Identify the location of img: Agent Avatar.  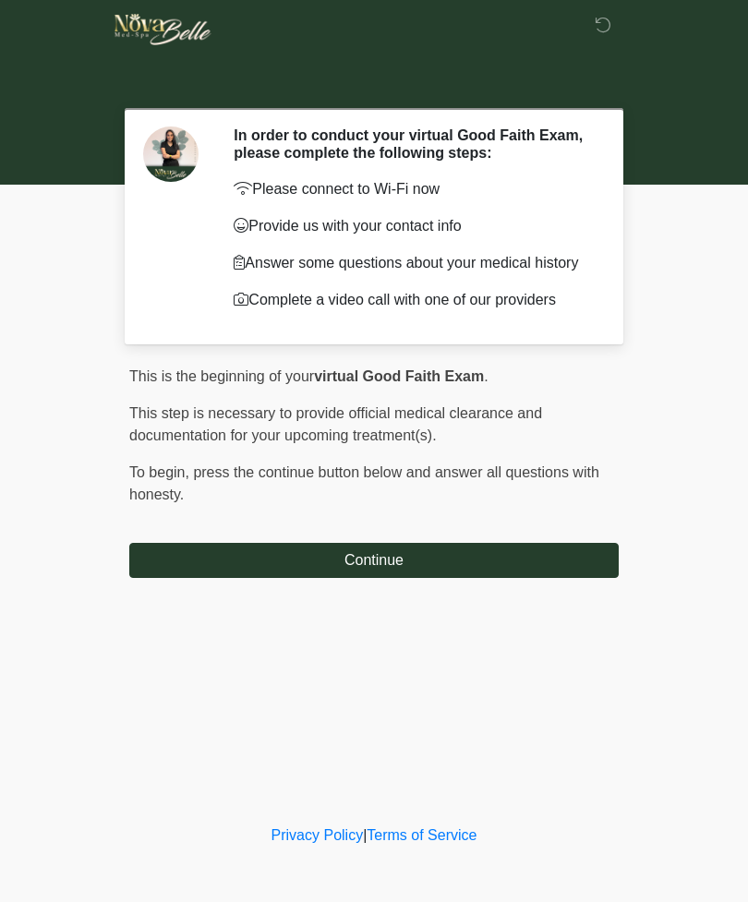
(171, 154).